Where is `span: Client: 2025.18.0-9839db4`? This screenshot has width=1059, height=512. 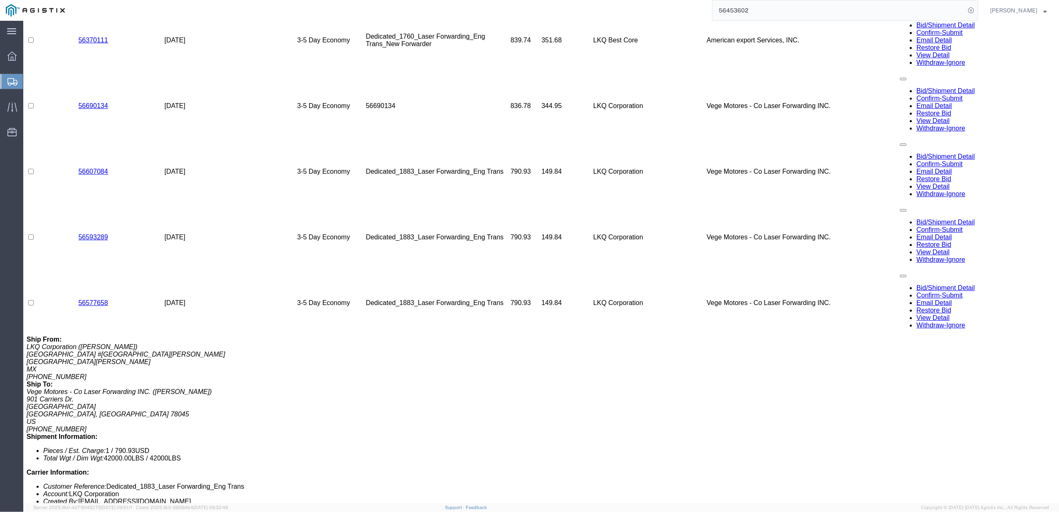 span: Client: 2025.18.0-9839db4 is located at coordinates (182, 507).